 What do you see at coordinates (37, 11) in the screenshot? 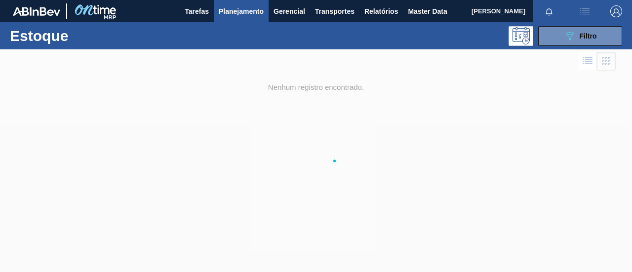
I see `img: TNhmsLtSVTkK8tSr43FrP2fwEKptu5GPRR3wAAAABJRU5ErkJggg==` at bounding box center [37, 11].